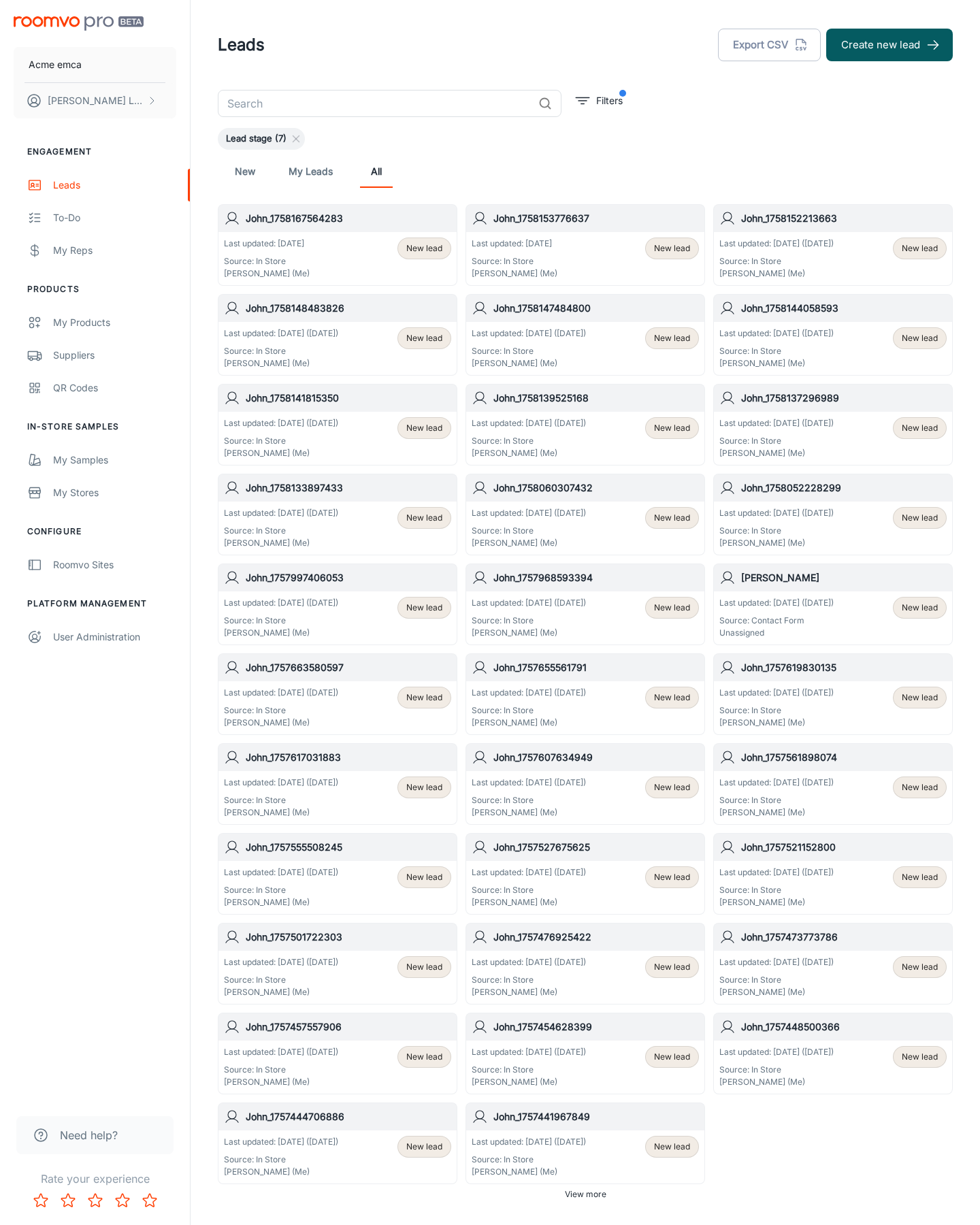  Describe the element at coordinates (596, 398) in the screenshot. I see `h6: John_1758139525168` at that location.